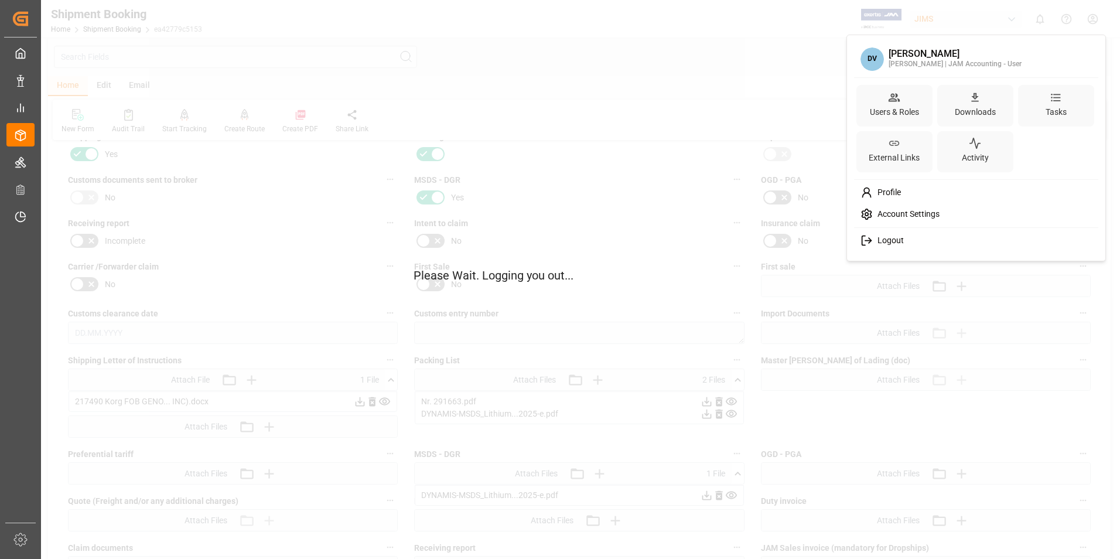 The image size is (1120, 559). I want to click on div: Tasks, so click(1056, 112).